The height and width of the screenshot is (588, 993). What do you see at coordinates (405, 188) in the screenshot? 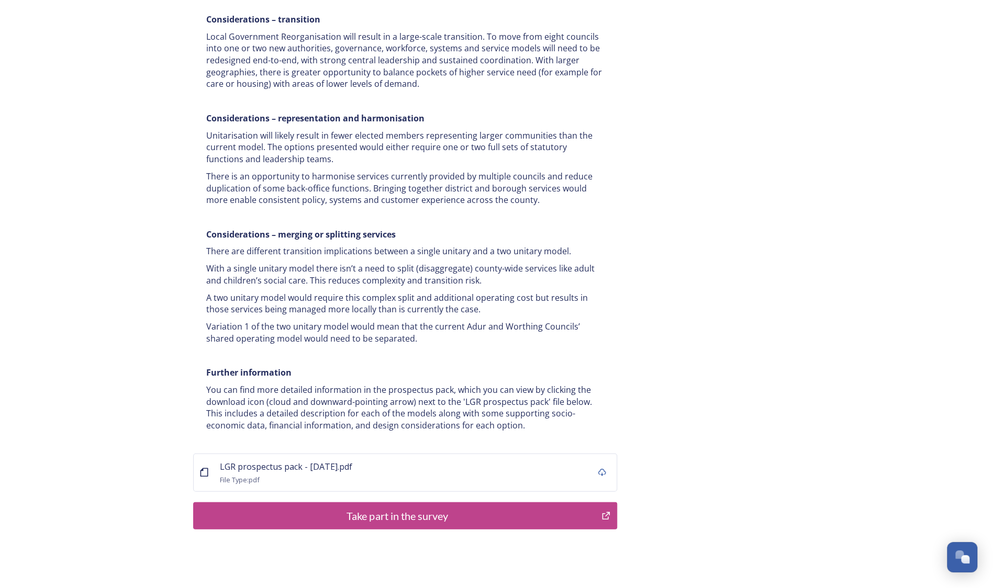
I see `p: There is an opportunity to harmonise services currently provided by multiple councils and reduce ...` at bounding box center [405, 188].